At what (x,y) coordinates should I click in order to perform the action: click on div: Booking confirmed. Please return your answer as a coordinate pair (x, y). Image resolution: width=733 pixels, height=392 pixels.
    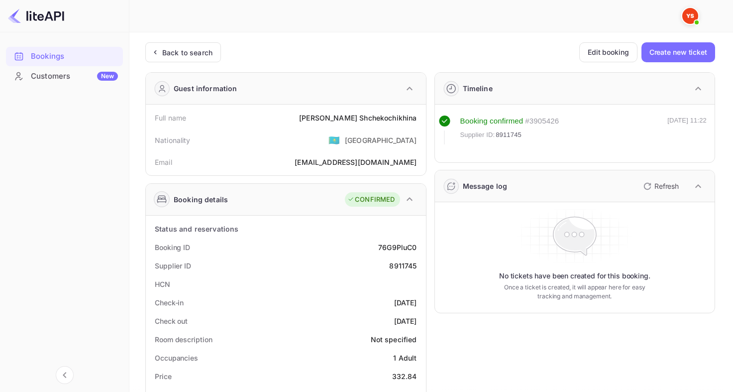
    Looking at the image, I should click on (492, 121).